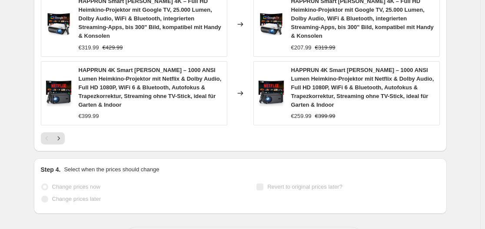 This screenshot has height=229, width=485. Describe the element at coordinates (301, 48) in the screenshot. I see `div: €207.99` at that location.